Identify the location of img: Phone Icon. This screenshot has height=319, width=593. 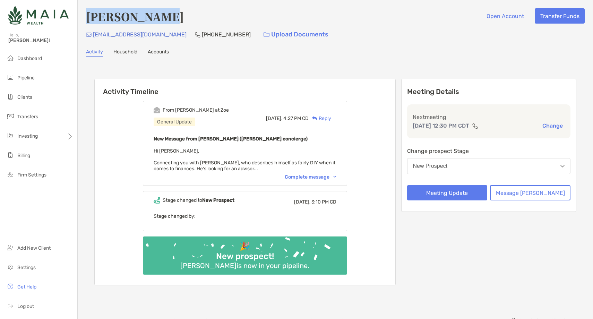
(198, 35).